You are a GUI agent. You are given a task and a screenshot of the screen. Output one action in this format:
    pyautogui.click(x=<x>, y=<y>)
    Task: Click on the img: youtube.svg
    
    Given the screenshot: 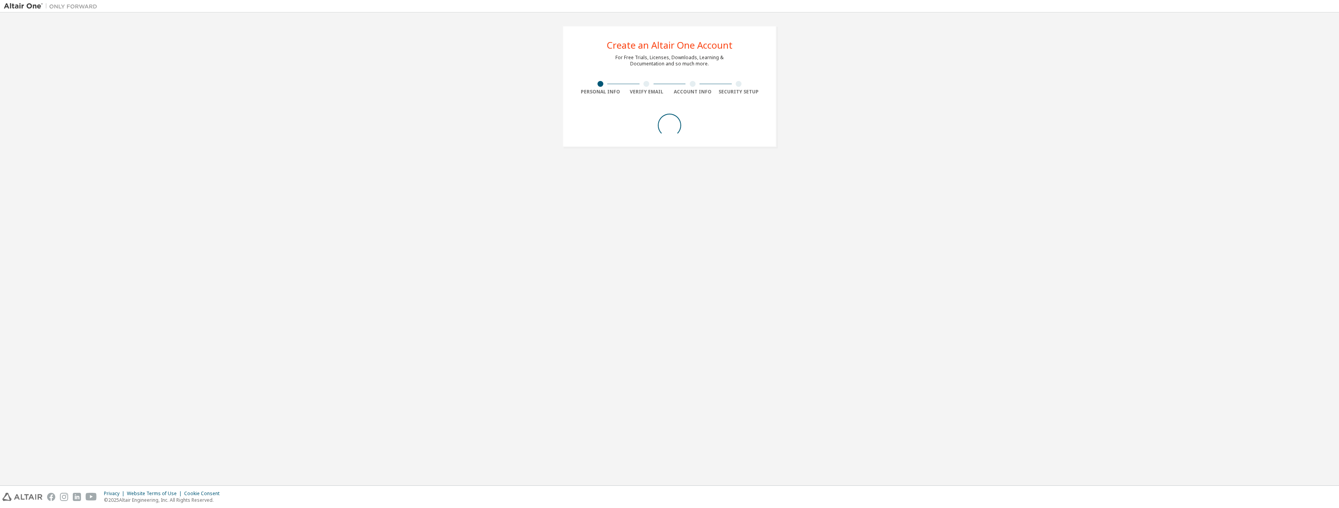 What is the action you would take?
    pyautogui.click(x=91, y=497)
    